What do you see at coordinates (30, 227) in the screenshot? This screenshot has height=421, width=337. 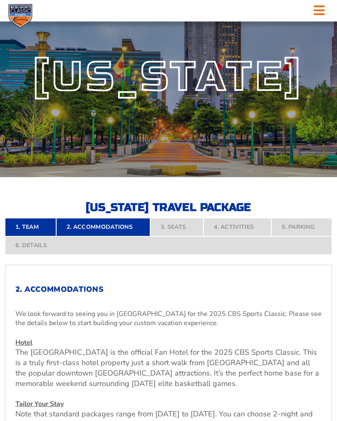 I see `a: 1. Team` at bounding box center [30, 227].